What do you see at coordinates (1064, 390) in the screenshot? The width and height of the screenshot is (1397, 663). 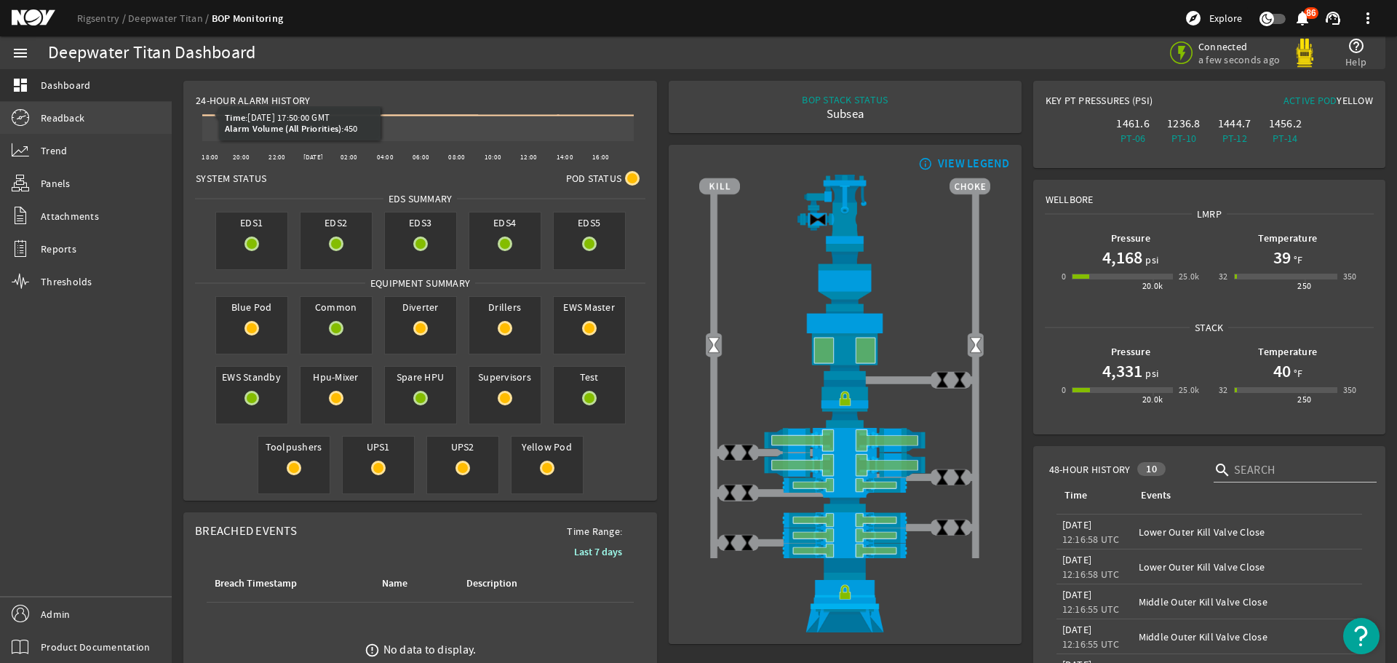 I see `div: 0` at bounding box center [1064, 390].